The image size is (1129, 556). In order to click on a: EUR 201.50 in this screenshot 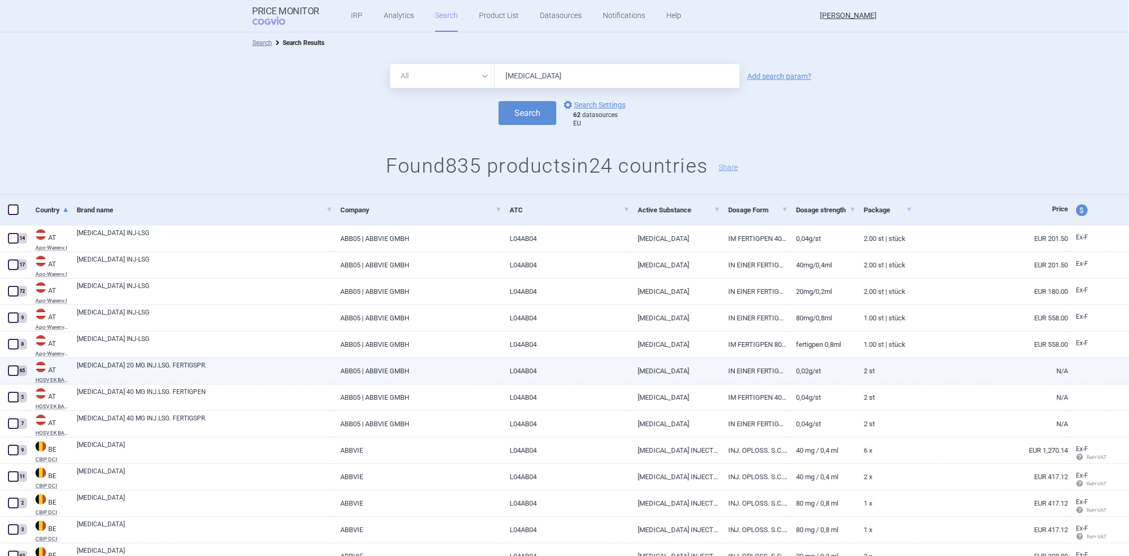, I will do `click(991, 238)`.